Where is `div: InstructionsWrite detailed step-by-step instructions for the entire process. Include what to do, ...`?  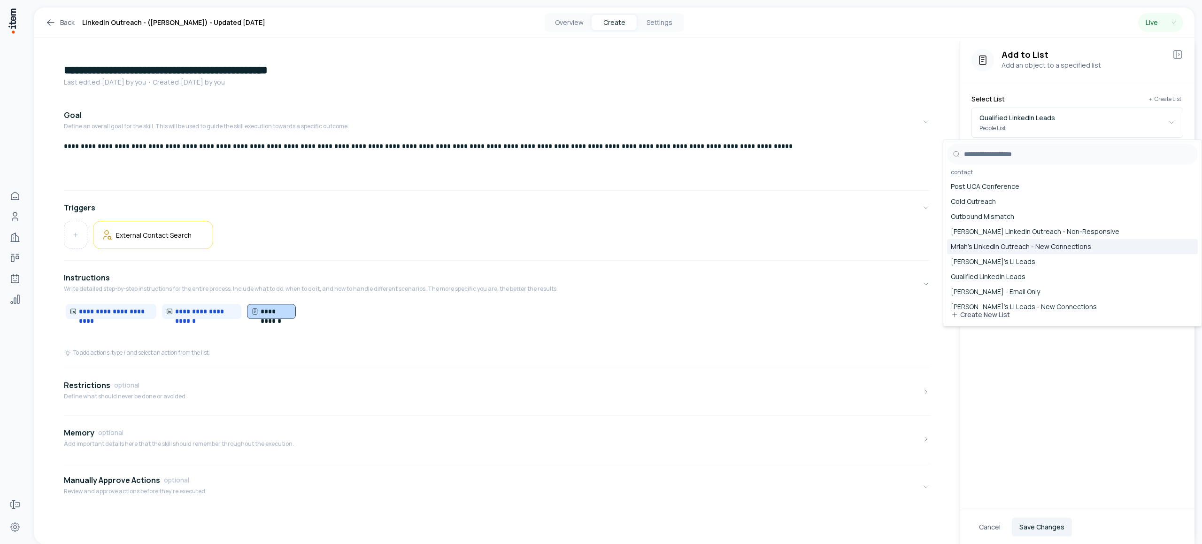
div: InstructionsWrite detailed step-by-step instructions for the entire process. Include what to do, ... is located at coordinates (497, 334).